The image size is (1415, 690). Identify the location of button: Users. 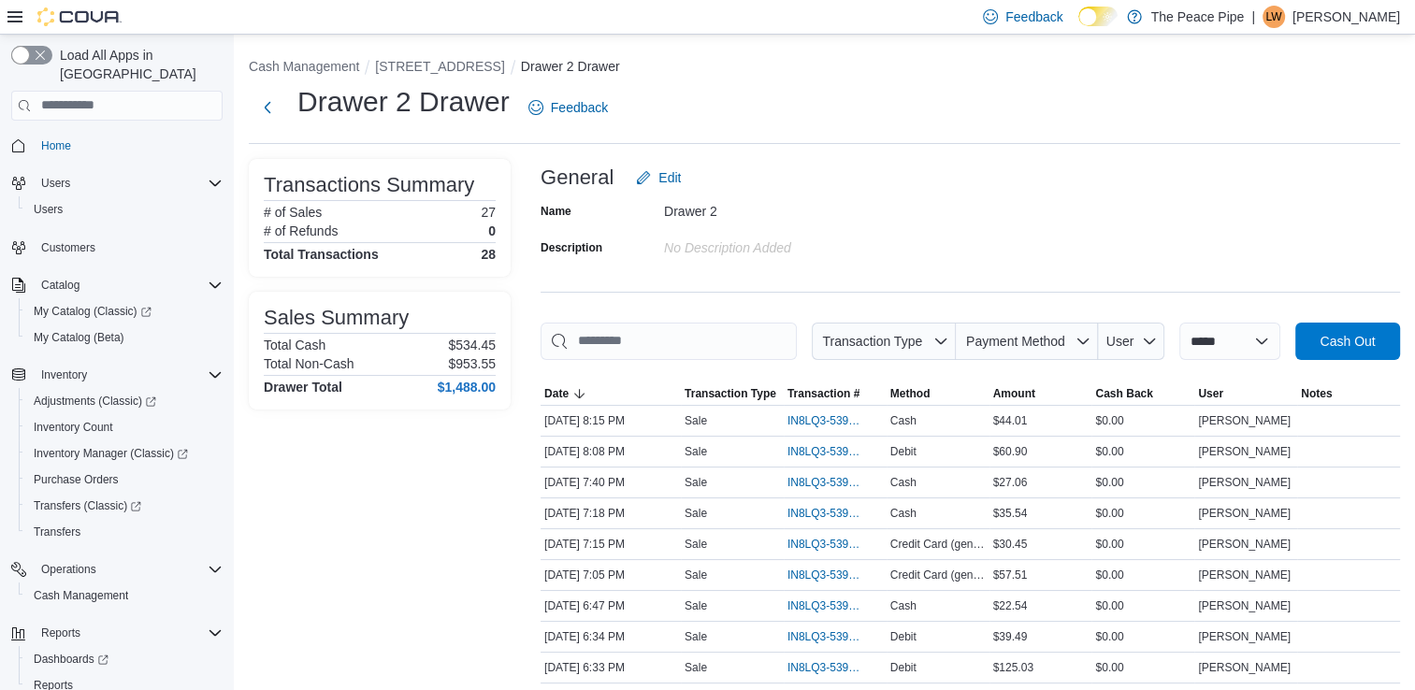
(117, 183).